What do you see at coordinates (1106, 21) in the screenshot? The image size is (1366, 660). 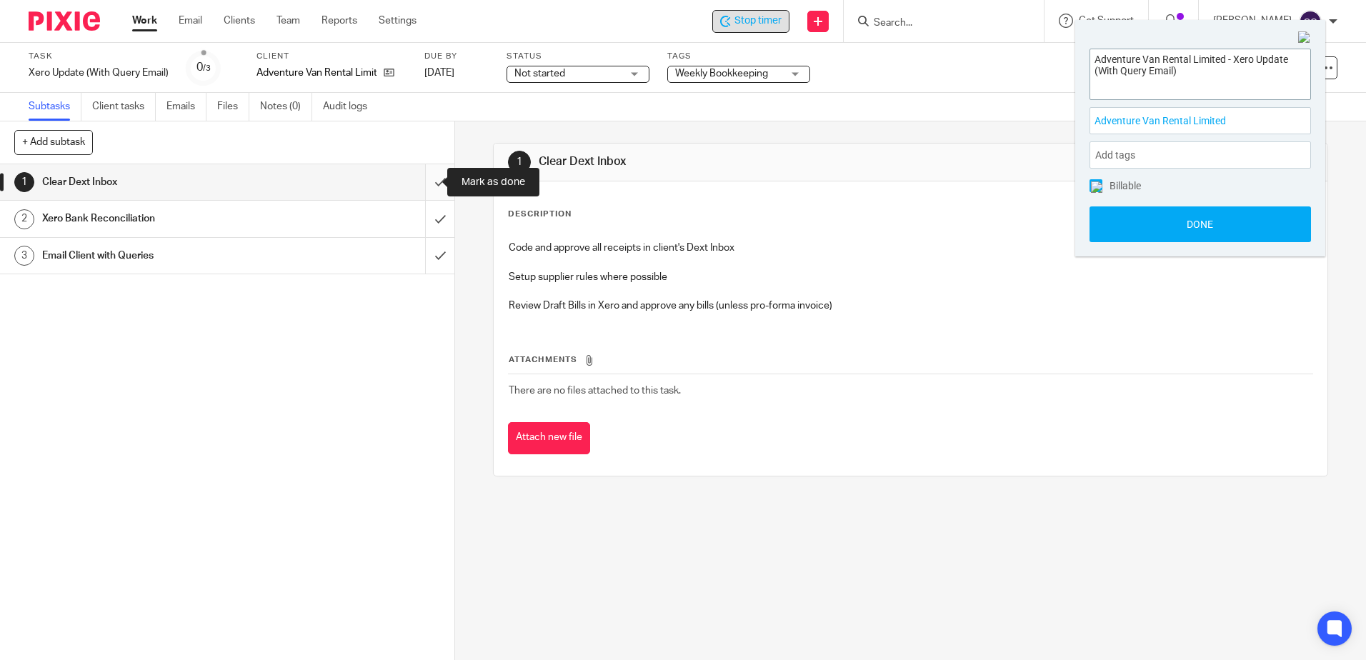 I see `span: Get Support` at bounding box center [1106, 21].